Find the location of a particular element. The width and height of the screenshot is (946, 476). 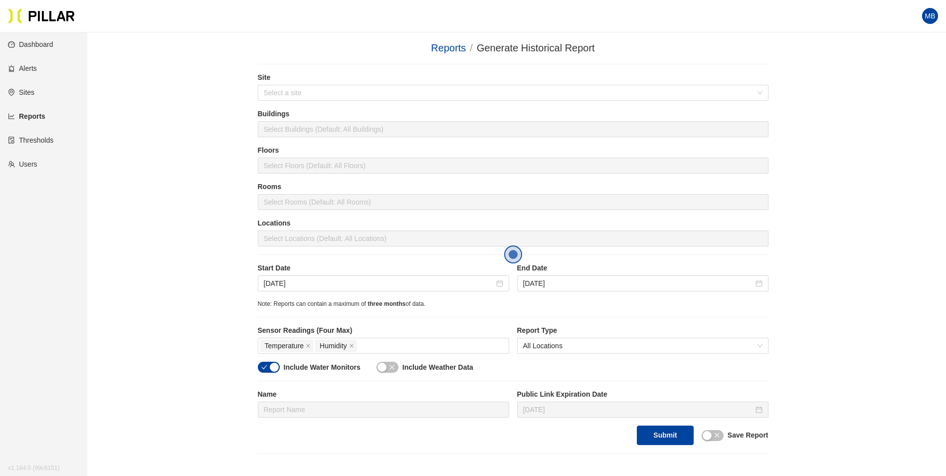

span: check is located at coordinates (264, 367).